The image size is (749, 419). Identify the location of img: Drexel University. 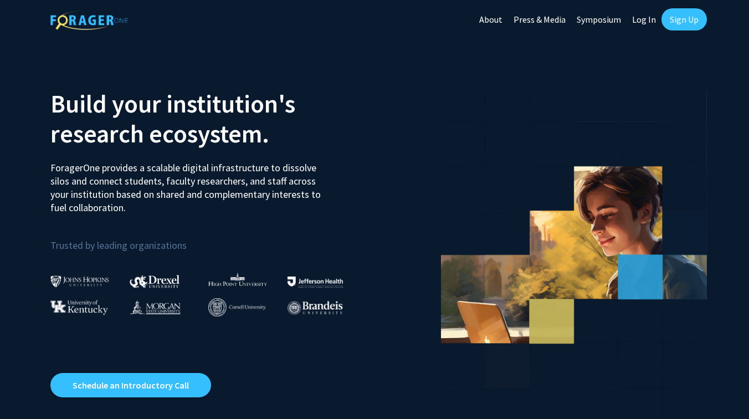
(154, 281).